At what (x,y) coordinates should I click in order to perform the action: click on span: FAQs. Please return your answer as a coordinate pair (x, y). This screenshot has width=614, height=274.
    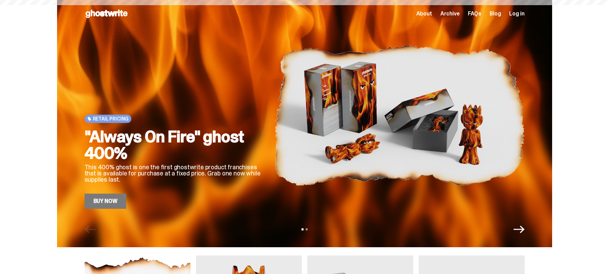
    Looking at the image, I should click on (474, 14).